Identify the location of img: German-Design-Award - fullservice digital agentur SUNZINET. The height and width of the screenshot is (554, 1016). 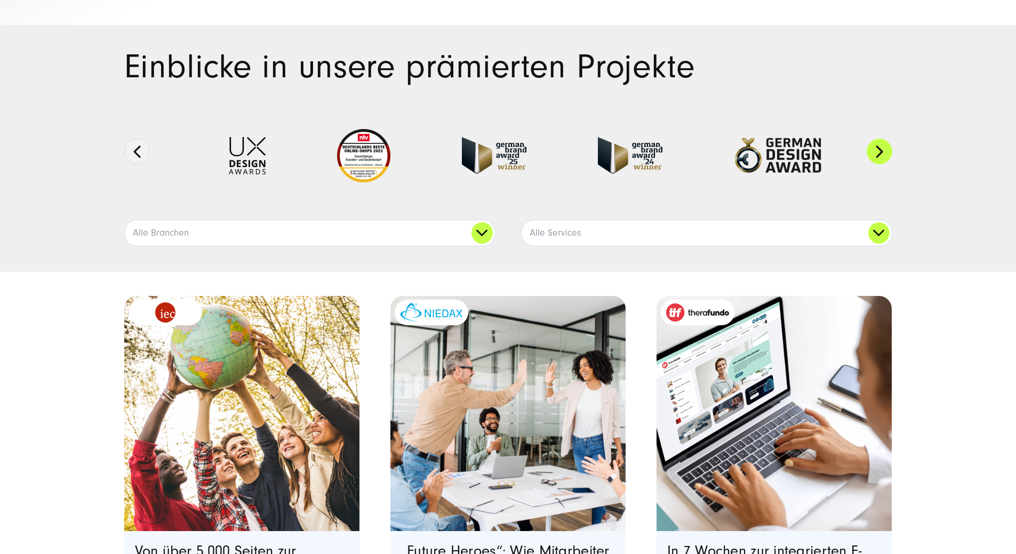
(777, 155).